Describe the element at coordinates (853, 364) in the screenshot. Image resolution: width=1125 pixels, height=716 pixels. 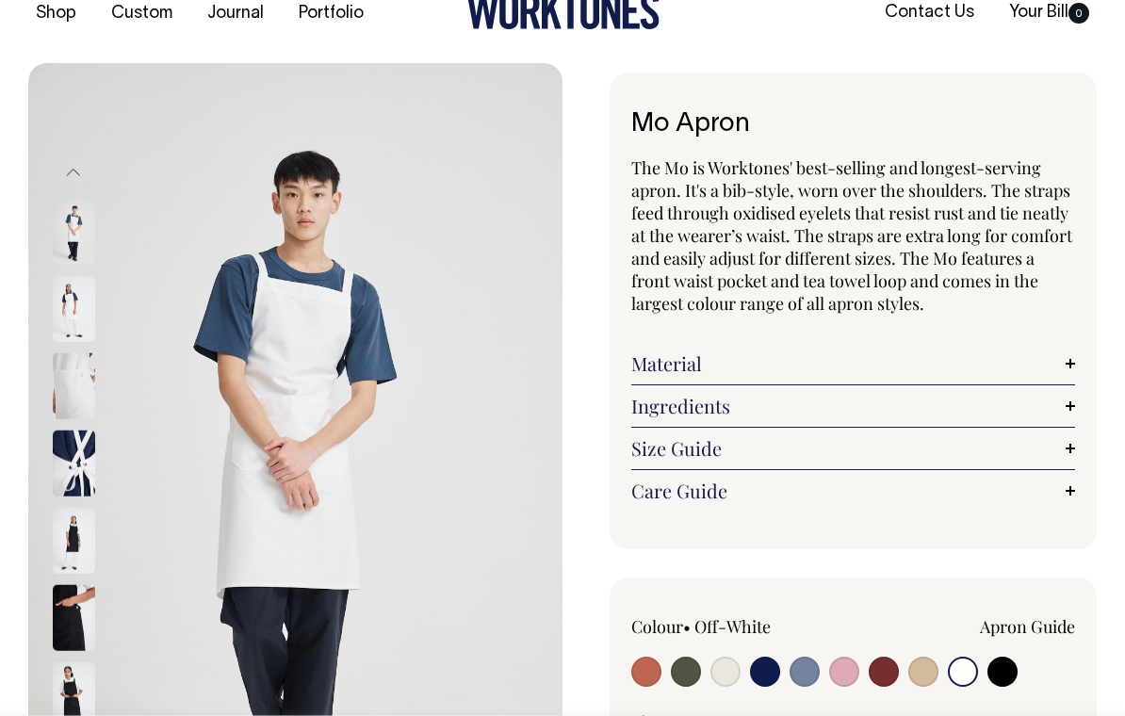
I see `a: Material` at that location.